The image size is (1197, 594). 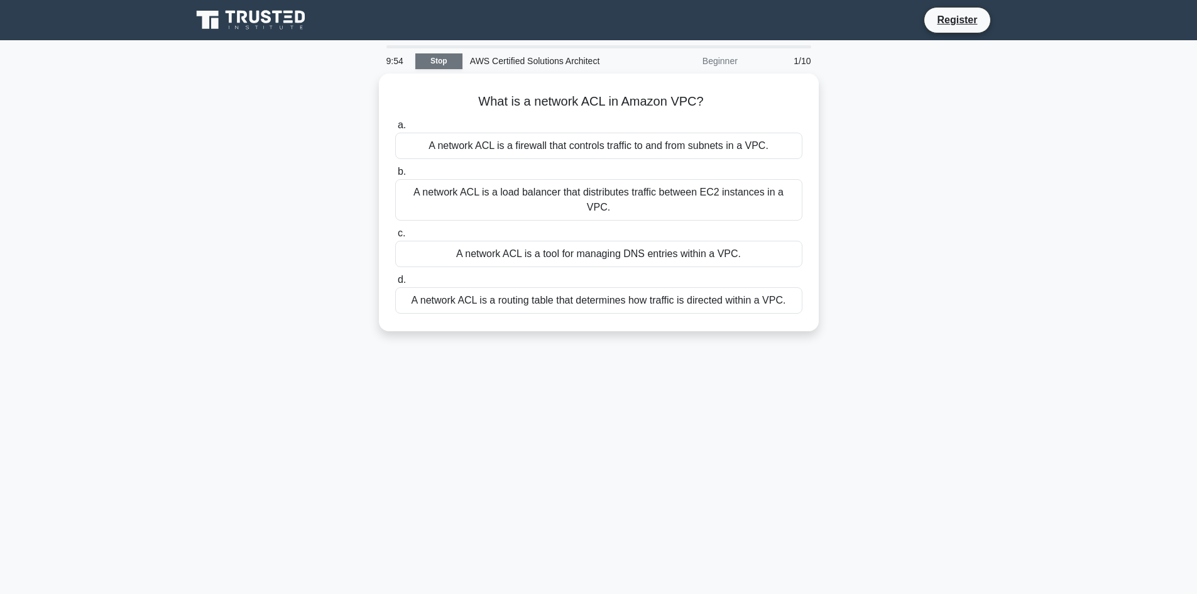 What do you see at coordinates (599, 146) in the screenshot?
I see `div: A network ACL is a firewall that controls traffic to and from subnets in a VPC.` at bounding box center [599, 146].